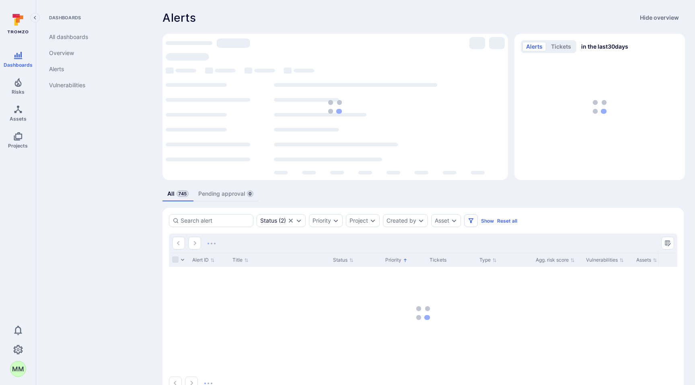 Image resolution: width=695 pixels, height=385 pixels. I want to click on button: Created by, so click(401, 221).